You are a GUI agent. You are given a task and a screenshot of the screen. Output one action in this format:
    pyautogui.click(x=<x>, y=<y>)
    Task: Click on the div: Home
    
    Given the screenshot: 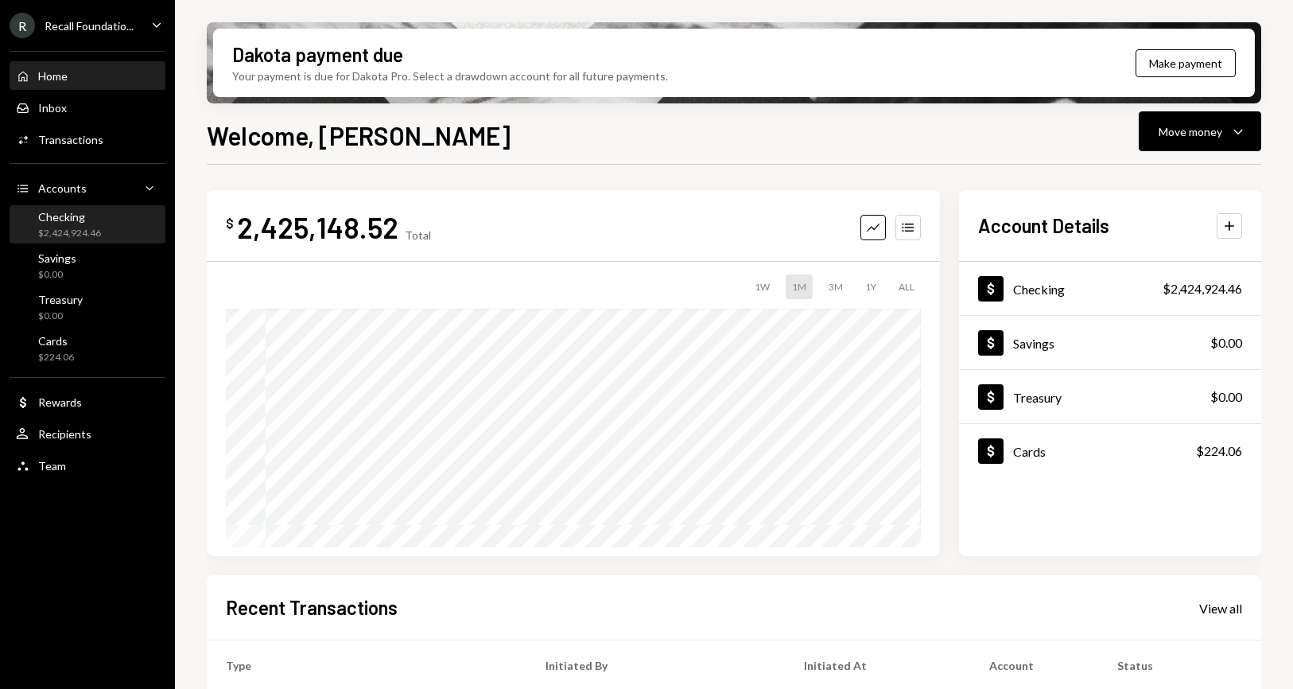 What is the action you would take?
    pyautogui.click(x=52, y=76)
    